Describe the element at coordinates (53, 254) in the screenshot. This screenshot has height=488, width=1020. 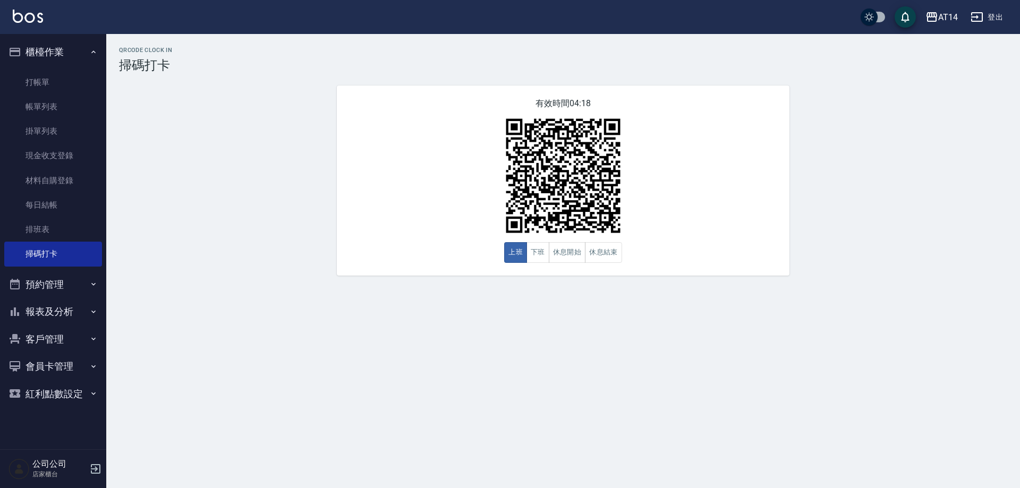
I see `a: 掃碼打卡` at that location.